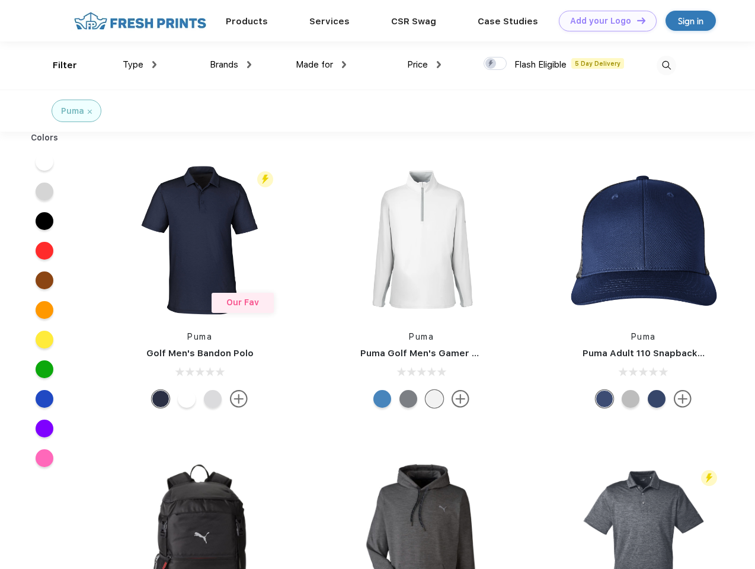 This screenshot has height=569, width=755. What do you see at coordinates (382, 399) in the screenshot?
I see `div: Bright Cobalt` at bounding box center [382, 399].